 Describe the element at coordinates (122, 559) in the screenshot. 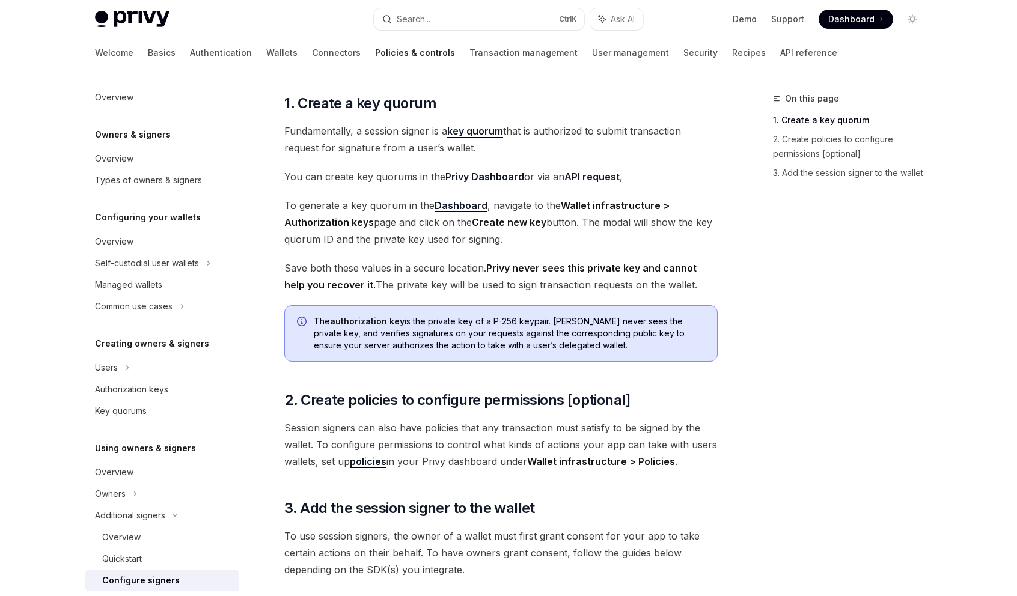

I see `div: Quickstart` at that location.